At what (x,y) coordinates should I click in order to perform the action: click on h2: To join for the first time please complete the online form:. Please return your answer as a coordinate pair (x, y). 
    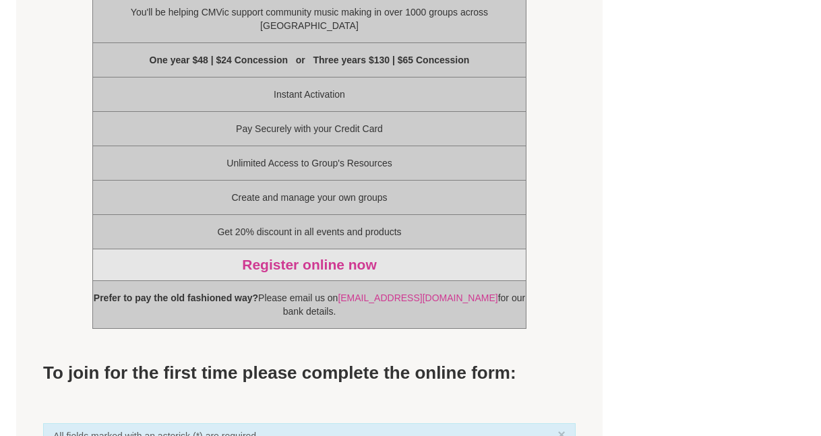
    Looking at the image, I should click on (309, 373).